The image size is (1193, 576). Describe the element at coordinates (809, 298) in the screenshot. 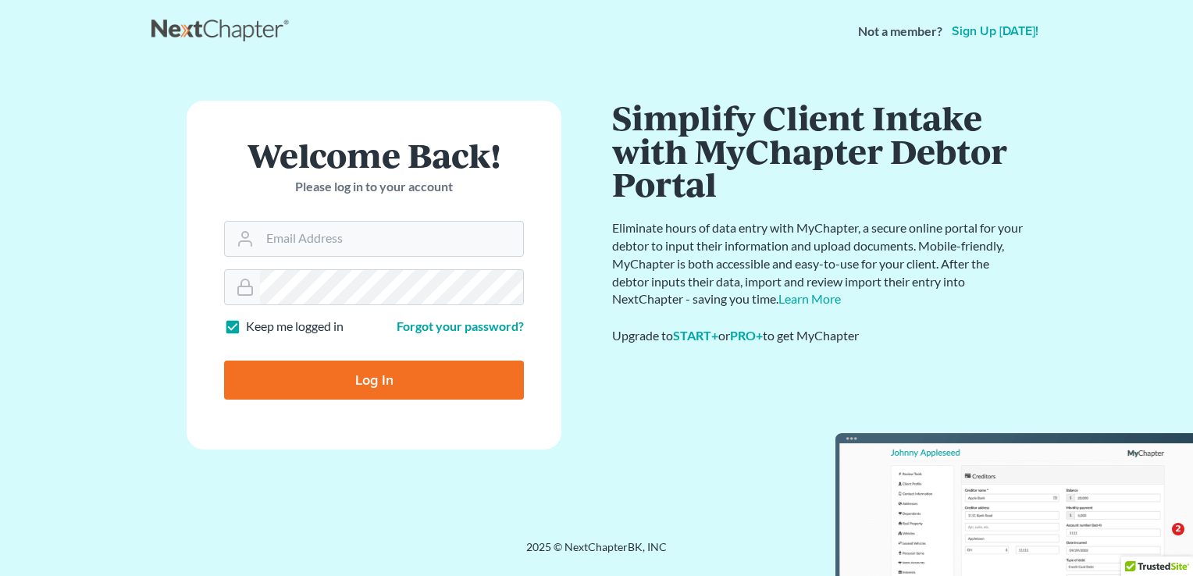

I see `a: Learn More` at that location.